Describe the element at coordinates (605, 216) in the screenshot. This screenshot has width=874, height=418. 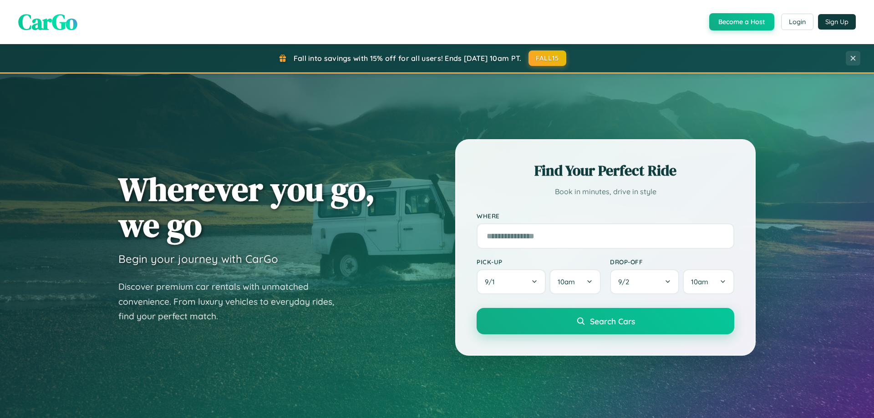
I see `label: Where` at that location.